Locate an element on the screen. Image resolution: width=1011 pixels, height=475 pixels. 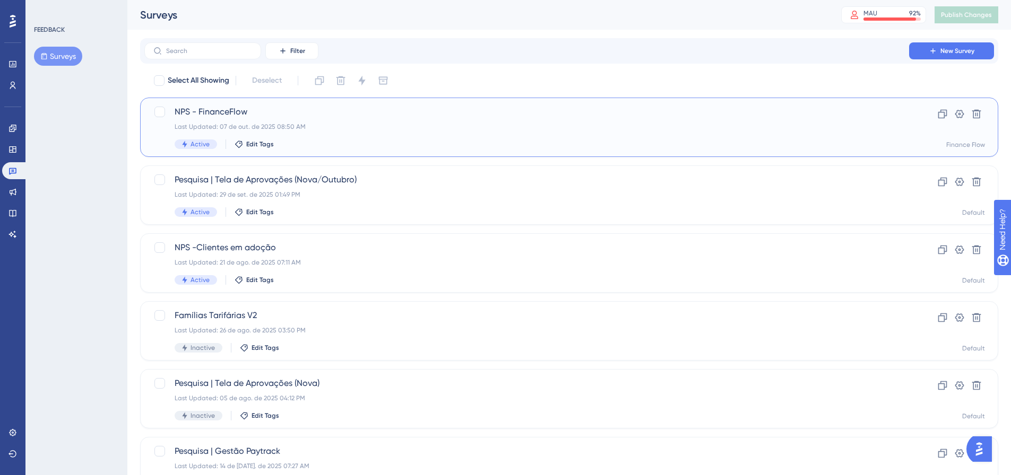
img: launcher-image-alternative-text is located at coordinates (13, 16).